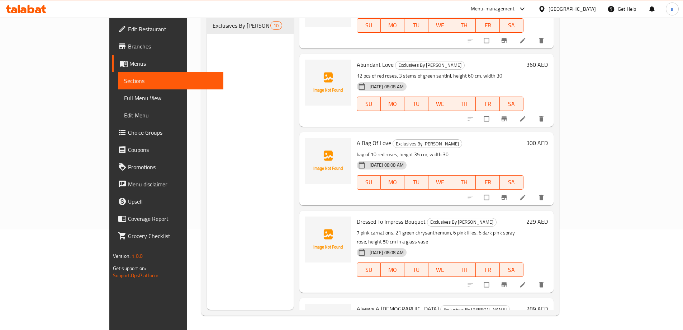 This screenshot has height=330, width=683. What do you see at coordinates (440, 182) in the screenshot?
I see `button: WE` at bounding box center [440, 182].